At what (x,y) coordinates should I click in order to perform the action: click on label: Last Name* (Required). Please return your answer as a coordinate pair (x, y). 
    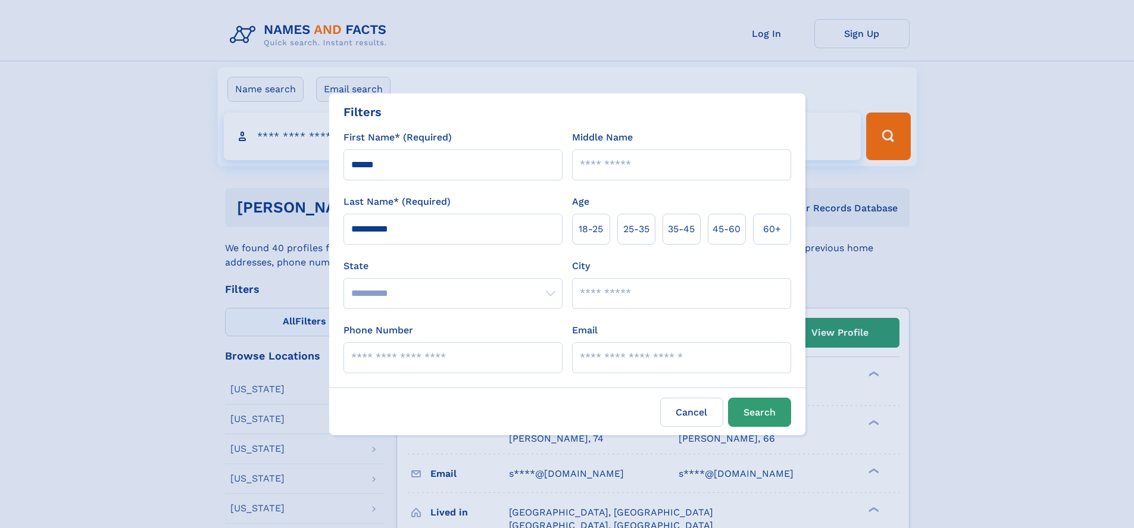
    Looking at the image, I should click on (397, 202).